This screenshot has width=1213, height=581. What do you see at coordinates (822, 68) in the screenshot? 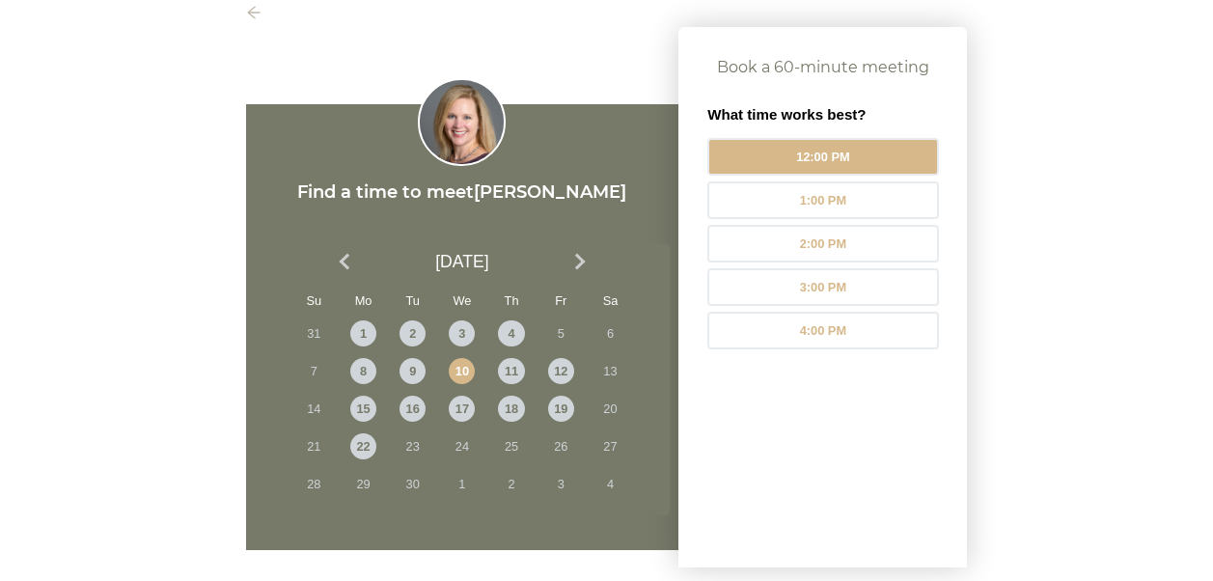
I see `div: Book a 60-minute meeting` at bounding box center [822, 68].